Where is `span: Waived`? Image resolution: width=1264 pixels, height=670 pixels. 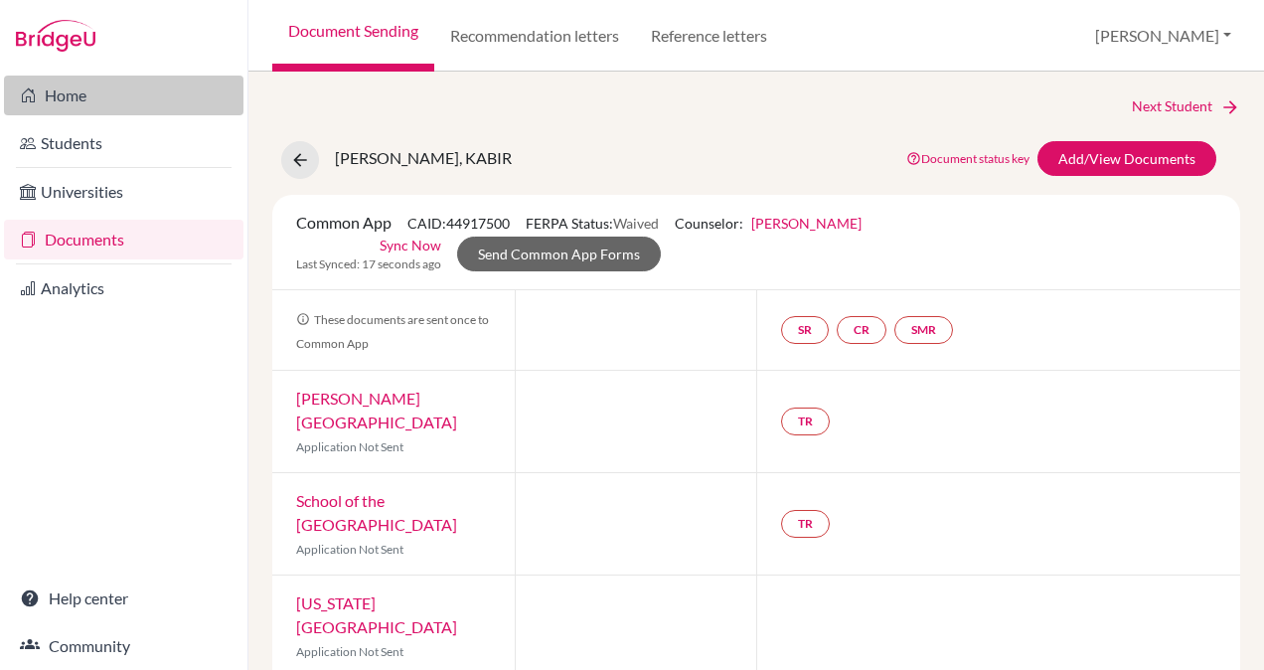 span: Waived is located at coordinates (636, 223).